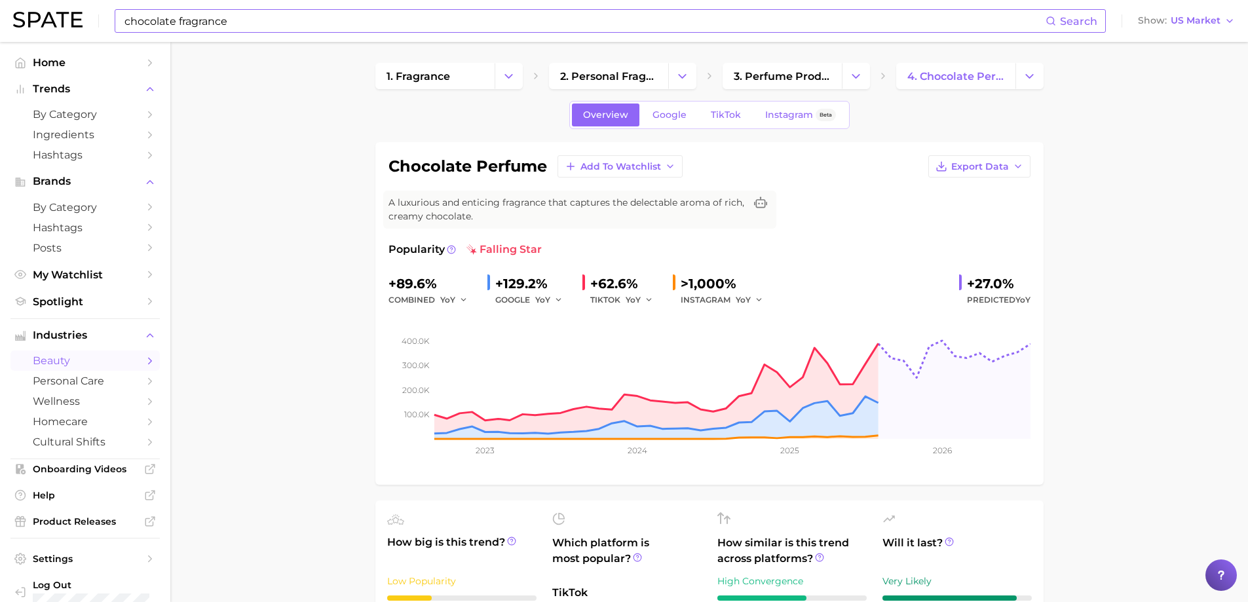 The width and height of the screenshot is (1248, 602). I want to click on span: Google, so click(670, 115).